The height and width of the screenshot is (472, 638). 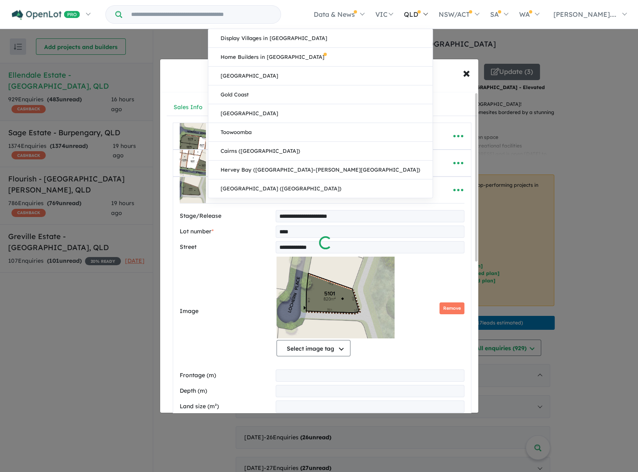 What do you see at coordinates (320, 95) in the screenshot?
I see `a: Gold Coast` at bounding box center [320, 95].